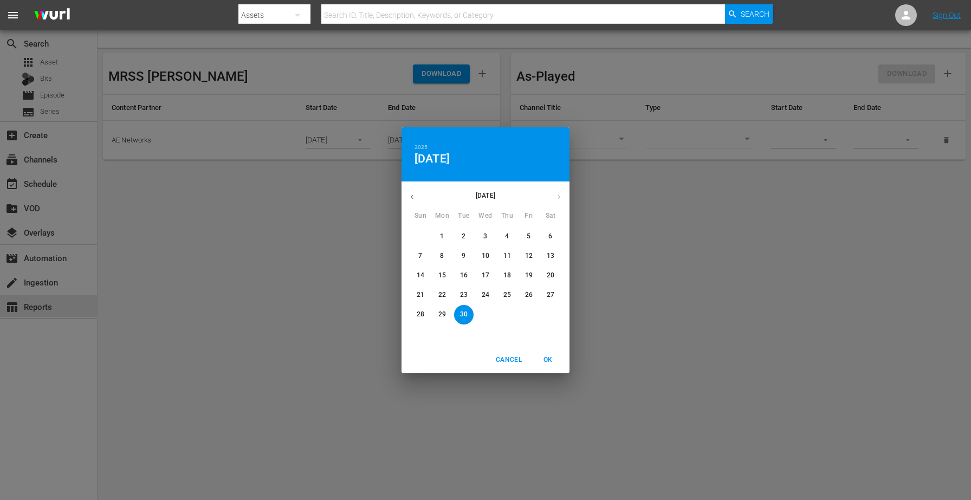 The height and width of the screenshot is (500, 971). I want to click on span: Fri, so click(529, 216).